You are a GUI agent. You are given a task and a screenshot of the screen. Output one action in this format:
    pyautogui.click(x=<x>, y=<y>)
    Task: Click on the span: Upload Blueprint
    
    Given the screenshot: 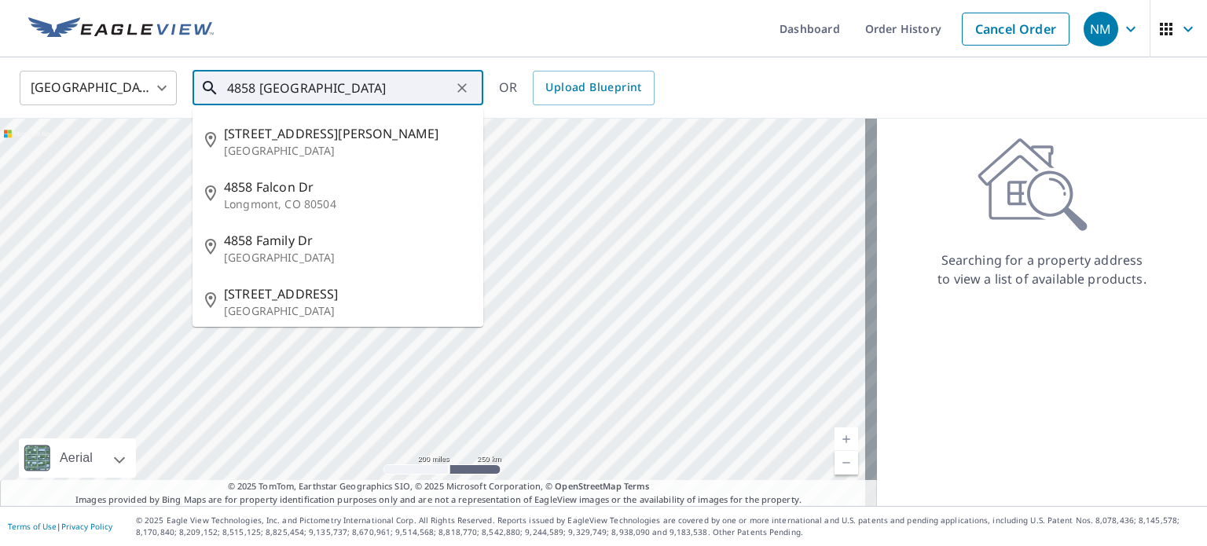 What is the action you would take?
    pyautogui.click(x=593, y=87)
    